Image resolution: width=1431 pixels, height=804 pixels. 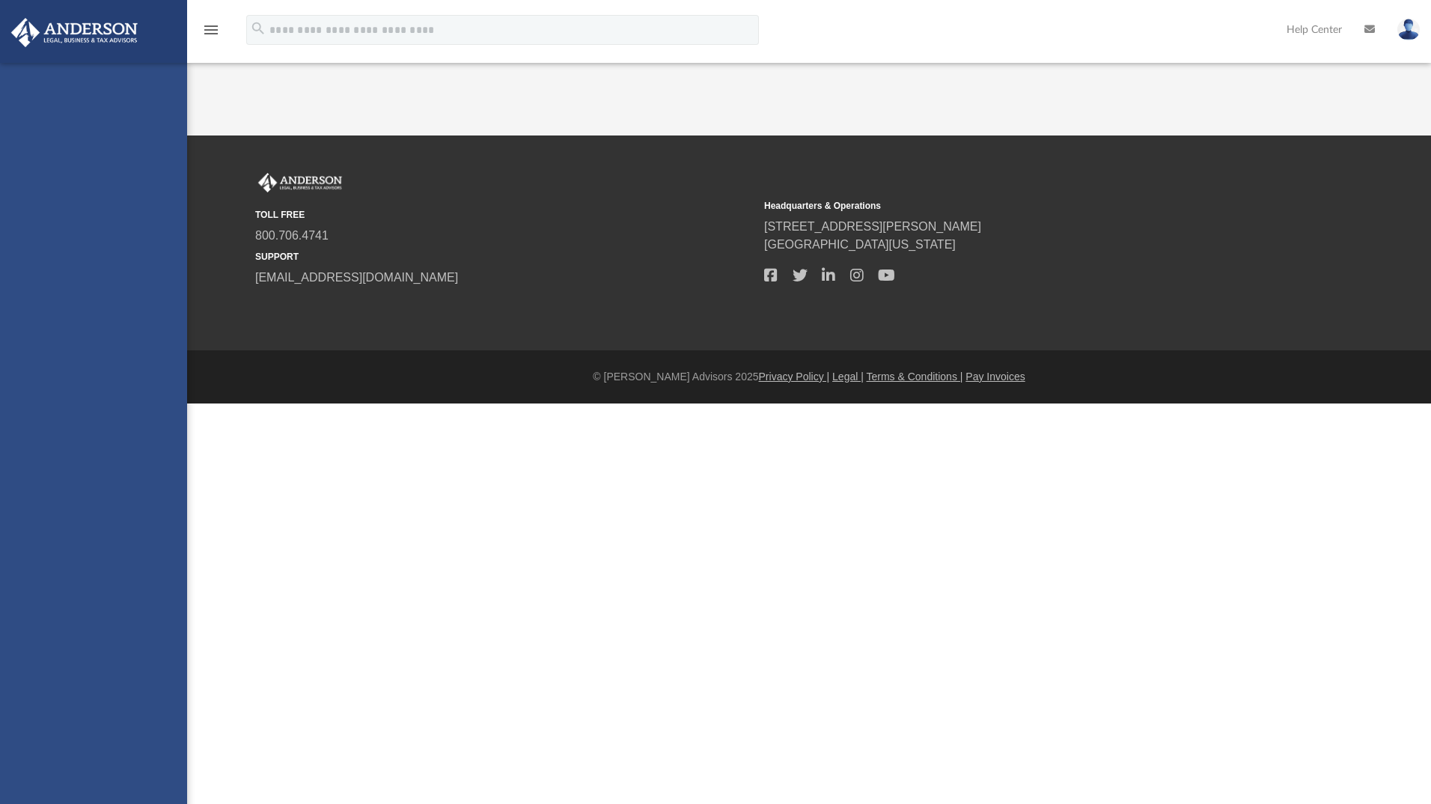 What do you see at coordinates (794, 377) in the screenshot?
I see `a: Privacy Policy |` at bounding box center [794, 377].